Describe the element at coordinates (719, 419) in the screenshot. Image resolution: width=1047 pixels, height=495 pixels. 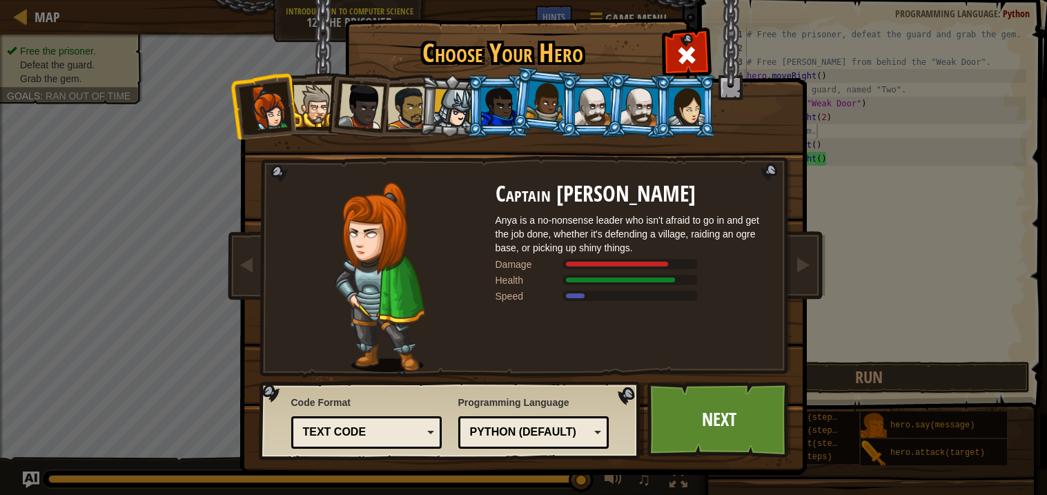
I see `a: Next` at that location.